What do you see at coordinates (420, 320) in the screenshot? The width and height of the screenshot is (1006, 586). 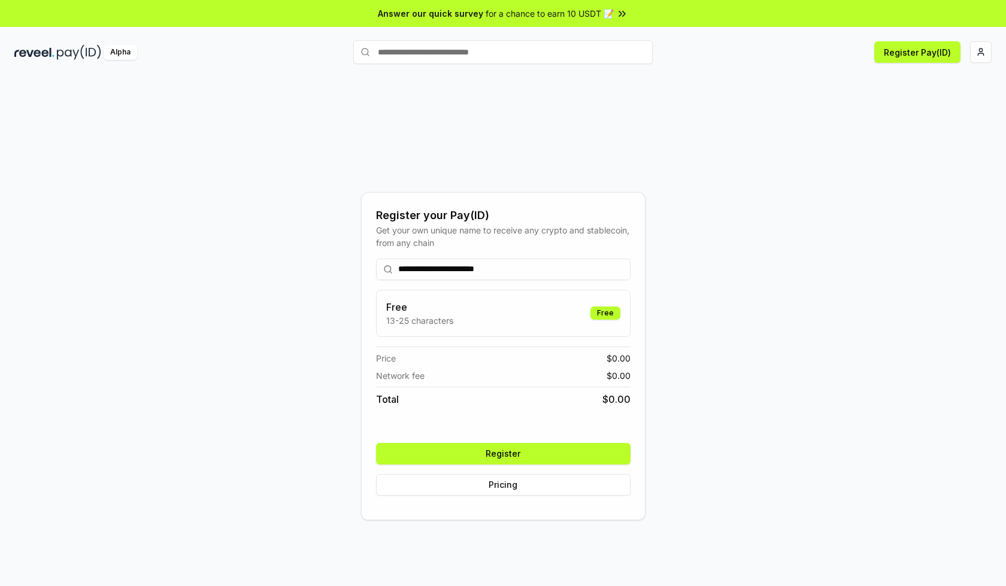 I see `p: 13-25 characters` at bounding box center [420, 320].